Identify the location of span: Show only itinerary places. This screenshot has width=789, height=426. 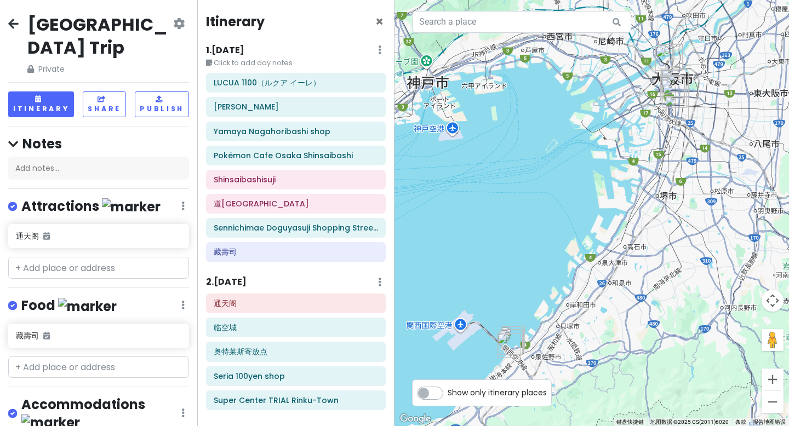
(497, 393).